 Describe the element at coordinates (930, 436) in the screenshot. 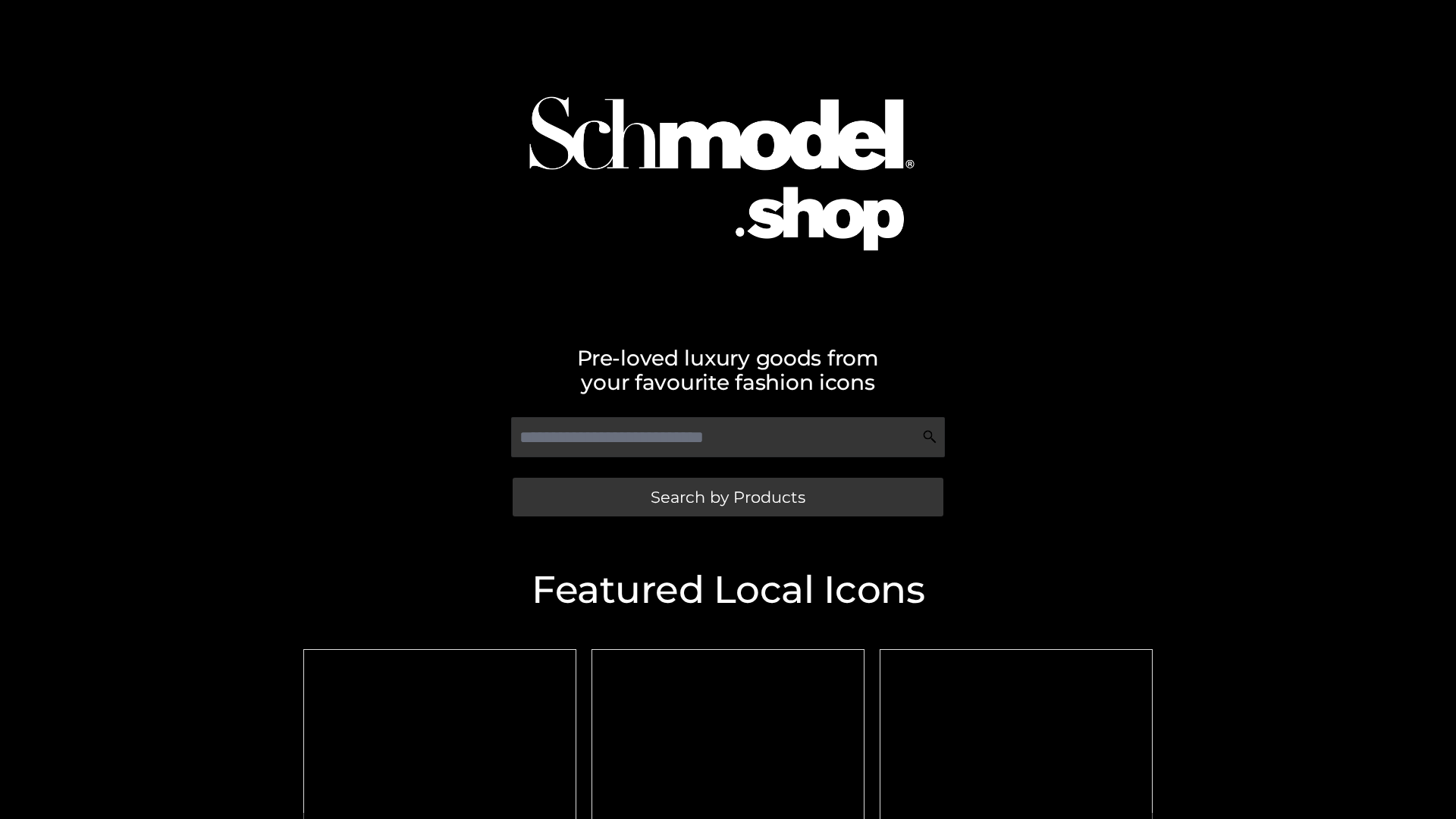

I see `img: Search Icon` at that location.